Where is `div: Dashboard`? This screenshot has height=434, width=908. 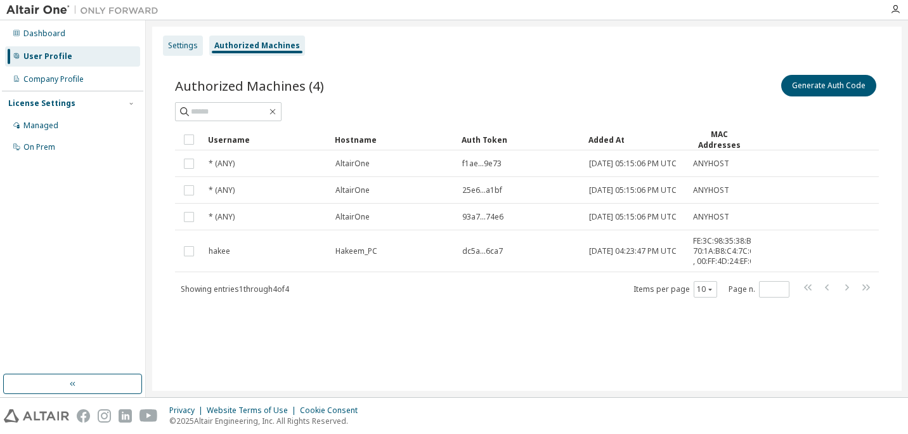 div: Dashboard is located at coordinates (44, 34).